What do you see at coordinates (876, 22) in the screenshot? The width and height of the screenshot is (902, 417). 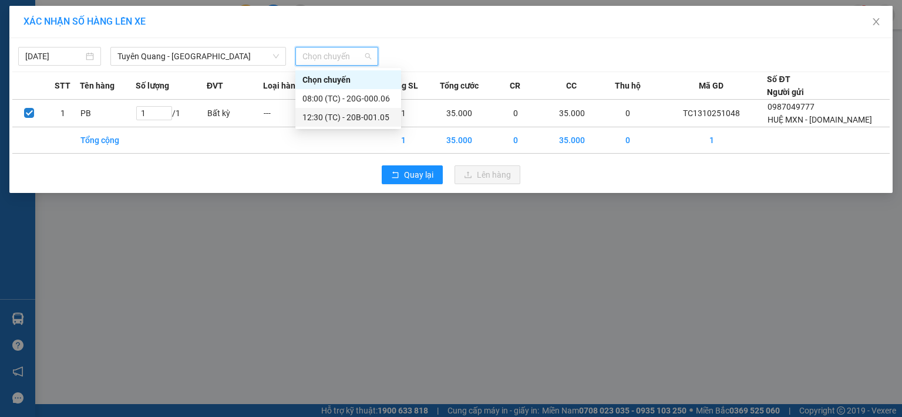 I see `span: close` at bounding box center [876, 22].